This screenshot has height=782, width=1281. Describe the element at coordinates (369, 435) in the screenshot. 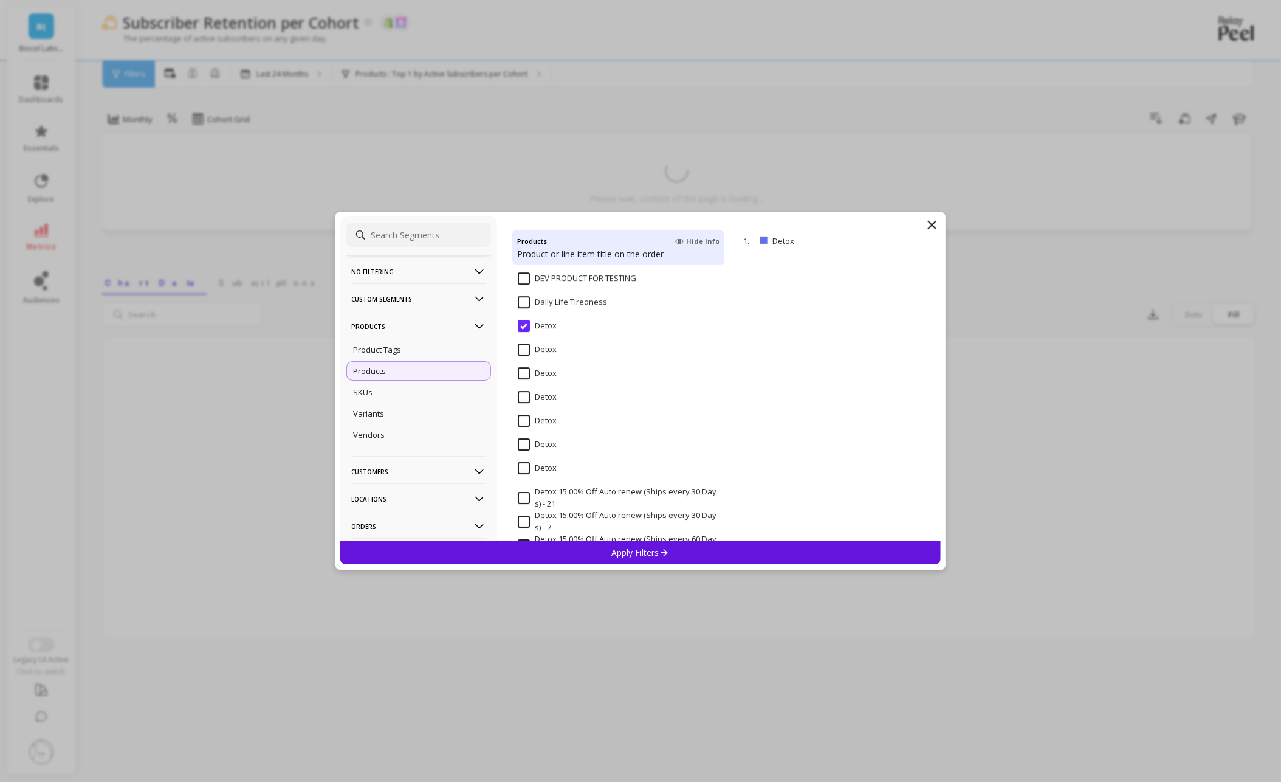

I see `p: Vendors` at that location.